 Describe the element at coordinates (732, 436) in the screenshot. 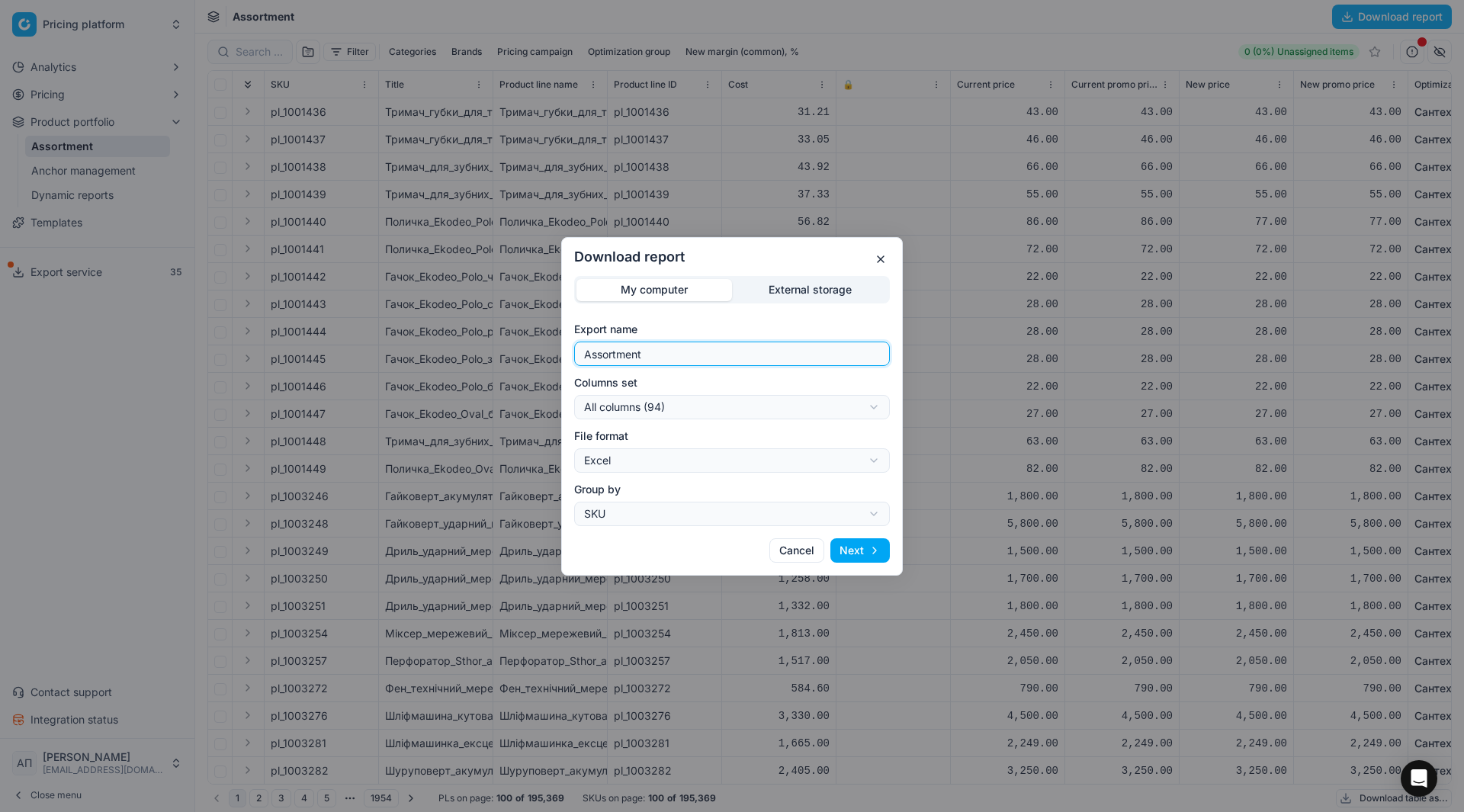

I see `label: File format` at that location.